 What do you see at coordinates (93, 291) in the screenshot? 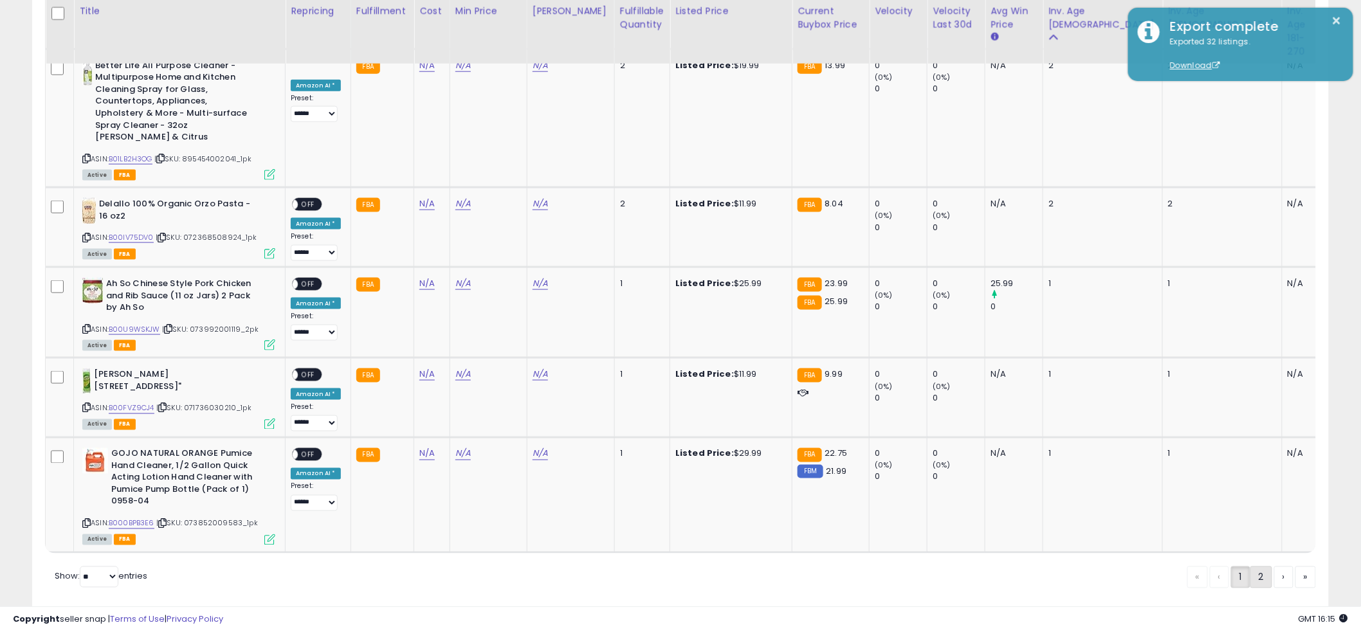
I see `img: 51ugyU77t7L._SL40_.jpg` at bounding box center [93, 291].